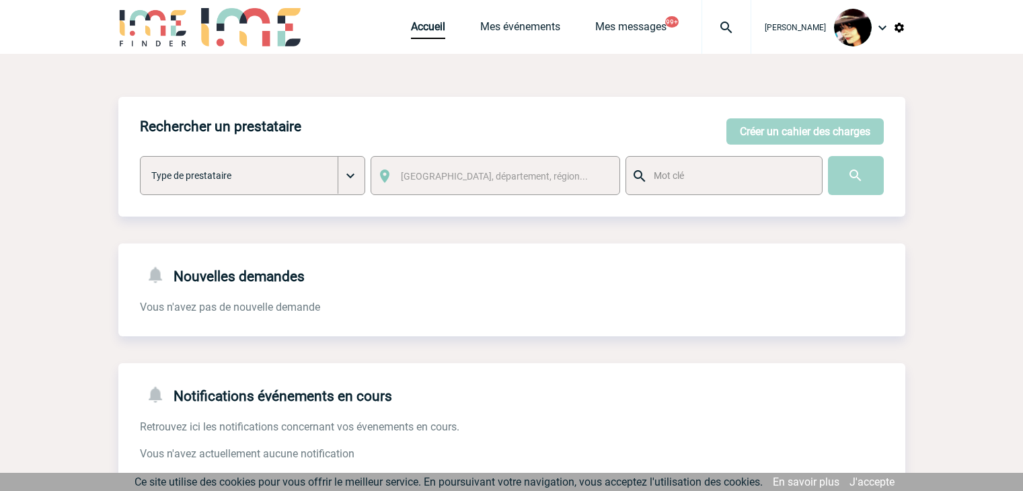  Describe the element at coordinates (730, 176) in the screenshot. I see `input: Mot clé` at that location.